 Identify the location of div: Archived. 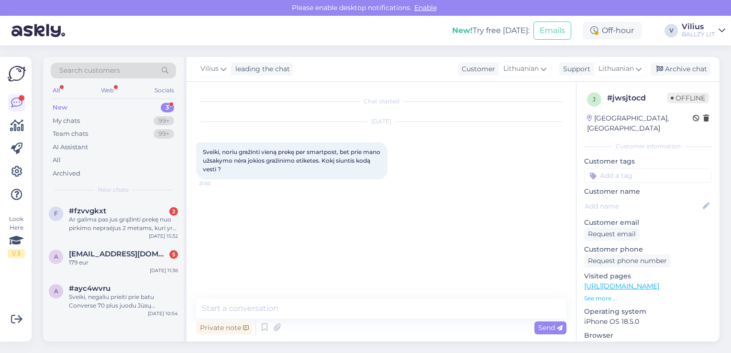
(66, 174).